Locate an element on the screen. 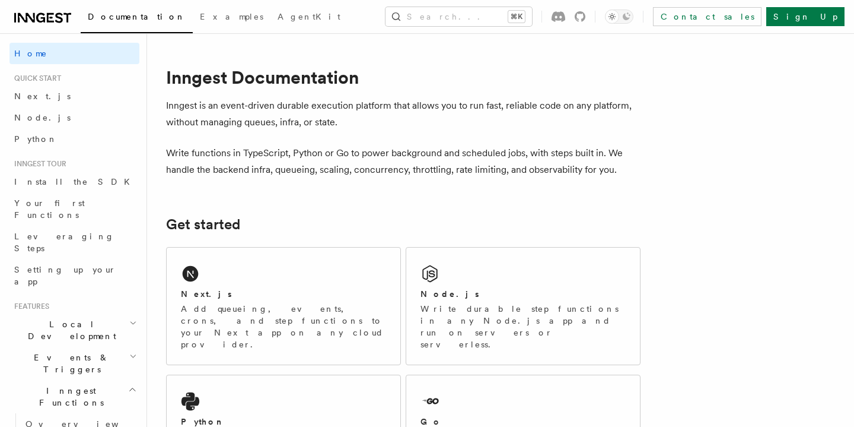 The width and height of the screenshot is (854, 427). a: Get started is located at coordinates (203, 224).